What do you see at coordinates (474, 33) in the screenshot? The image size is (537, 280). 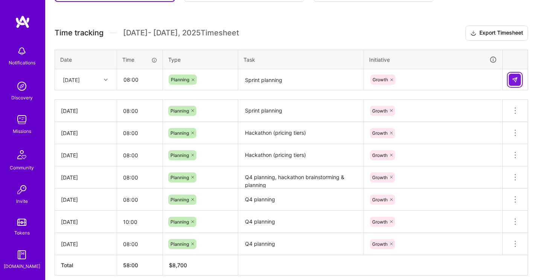 I see `i: icon Download` at bounding box center [474, 33].